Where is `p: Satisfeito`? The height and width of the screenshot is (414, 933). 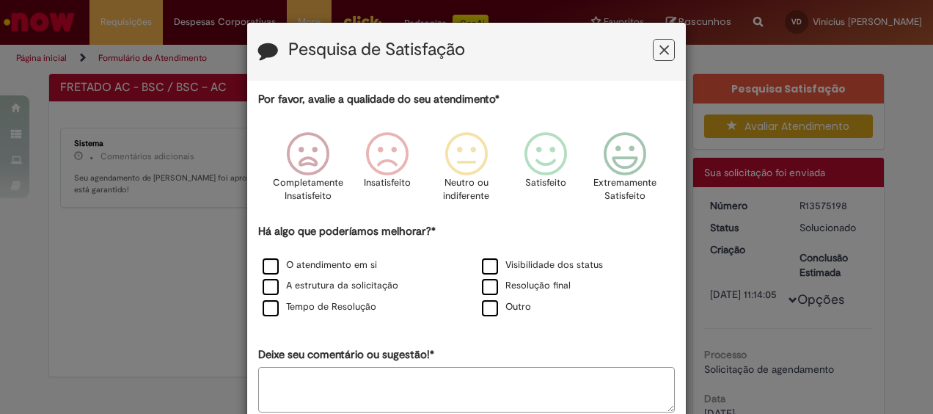 p: Satisfeito is located at coordinates (546, 183).